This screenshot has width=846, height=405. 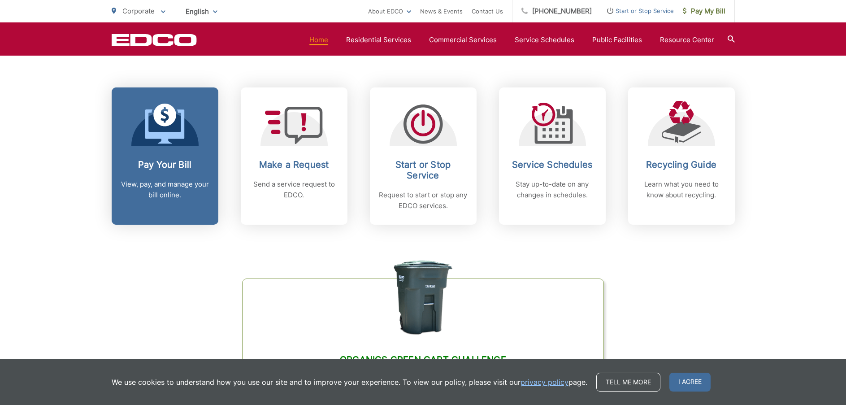 What do you see at coordinates (423, 200) in the screenshot?
I see `p: Request to start or stop any EDCO services.` at bounding box center [423, 200].